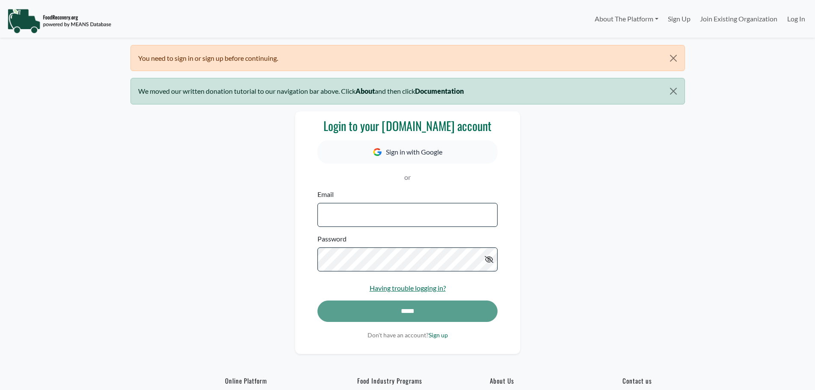 Image resolution: width=815 pixels, height=390 pixels. Describe the element at coordinates (377, 152) in the screenshot. I see `img: Google Icon` at that location.